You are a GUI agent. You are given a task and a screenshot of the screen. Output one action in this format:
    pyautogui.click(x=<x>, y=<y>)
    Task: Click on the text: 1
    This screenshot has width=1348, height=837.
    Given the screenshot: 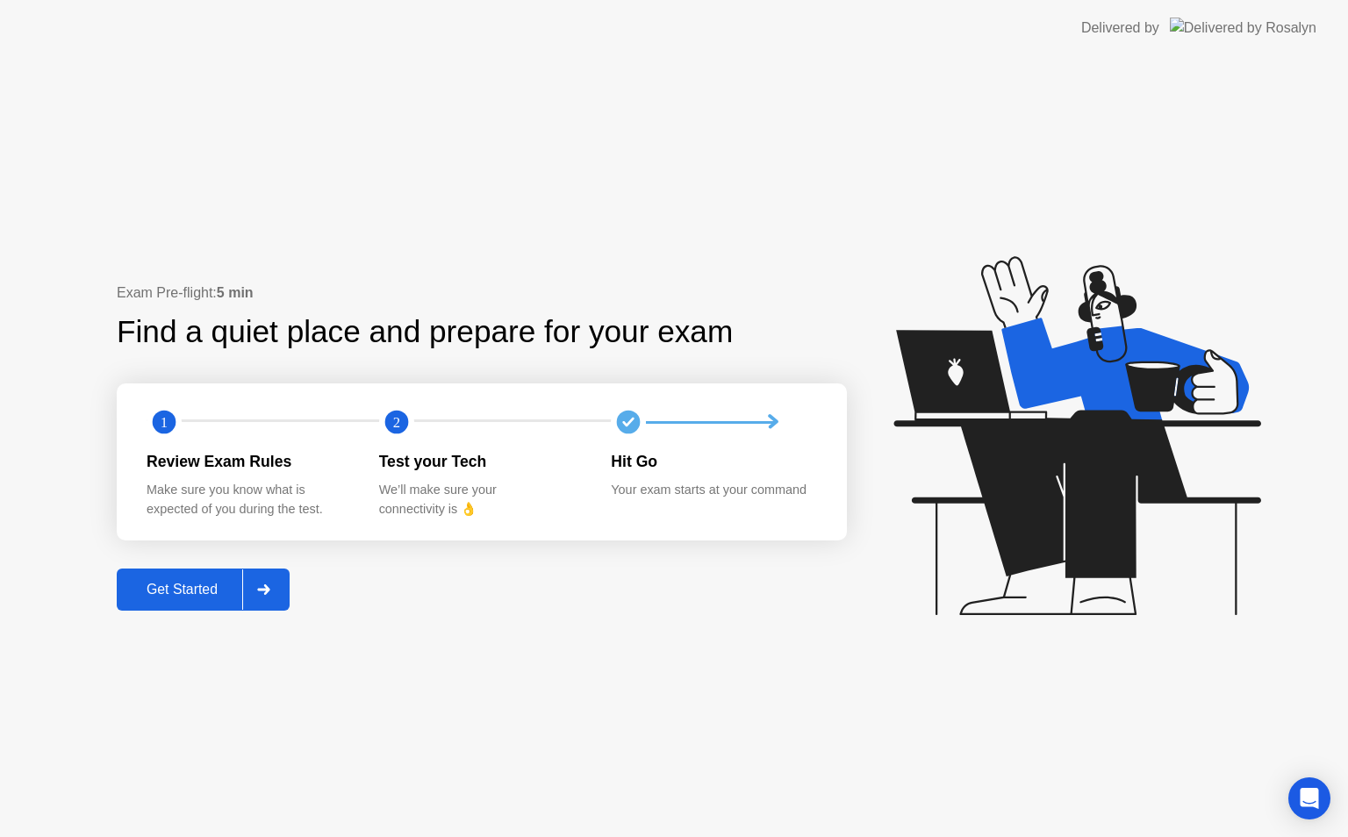 What is the action you would take?
    pyautogui.click(x=164, y=422)
    